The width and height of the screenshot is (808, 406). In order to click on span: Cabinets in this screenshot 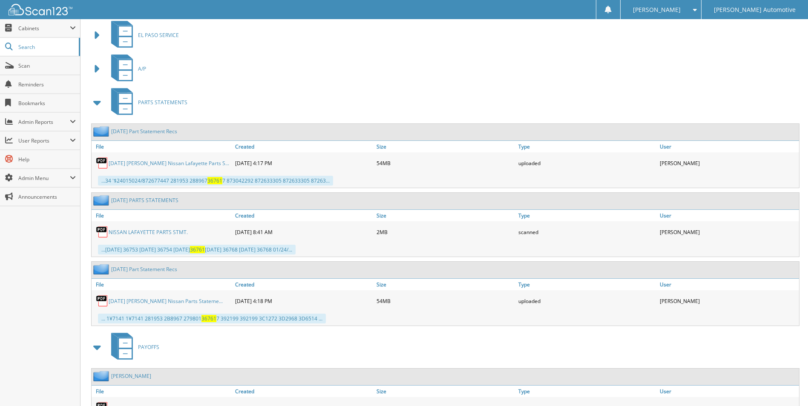, I will do `click(44, 28)`.